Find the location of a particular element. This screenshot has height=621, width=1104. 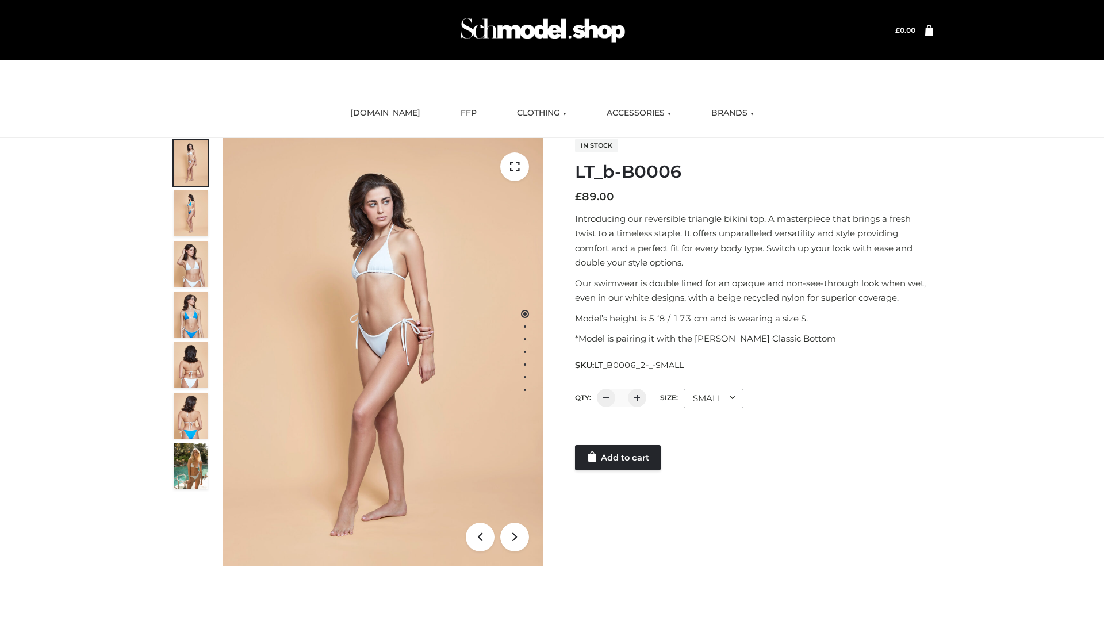

span: In stock is located at coordinates (596, 145).